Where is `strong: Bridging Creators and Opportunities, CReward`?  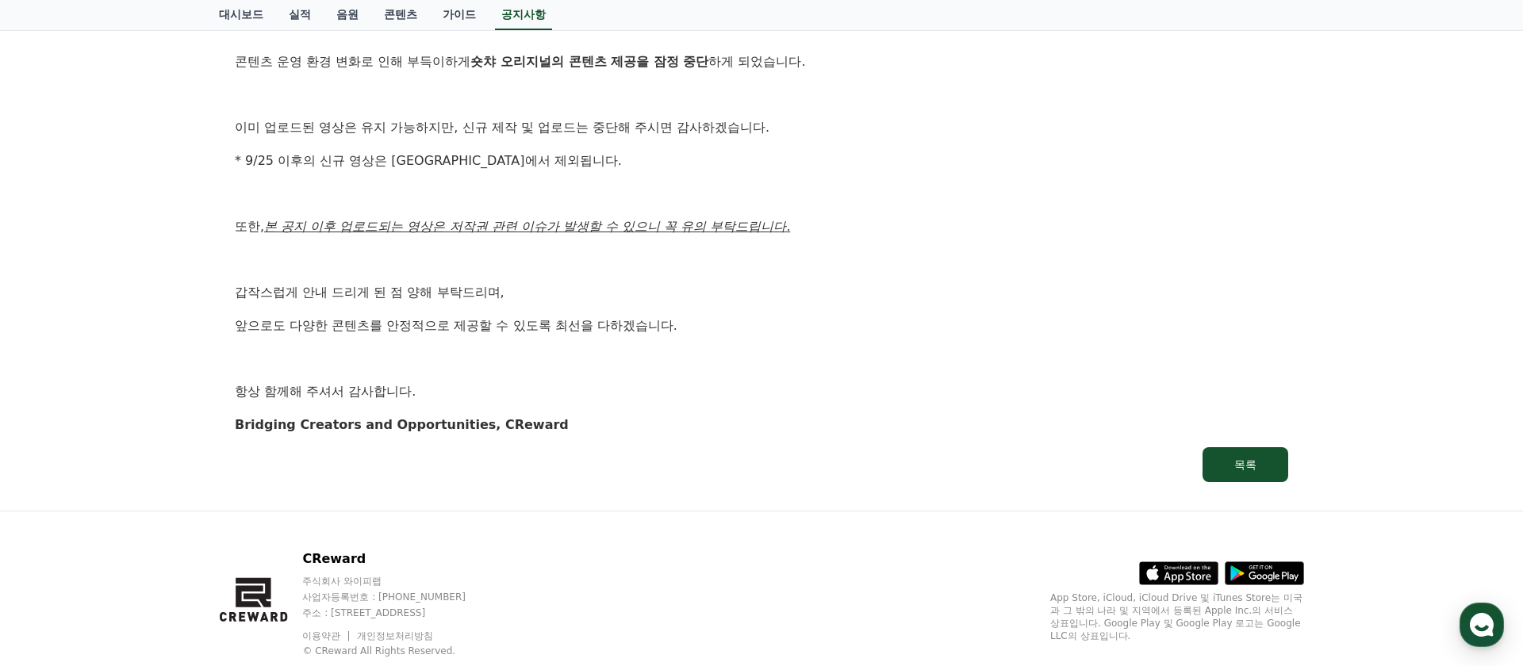 strong: Bridging Creators and Opportunities, CReward is located at coordinates (401, 424).